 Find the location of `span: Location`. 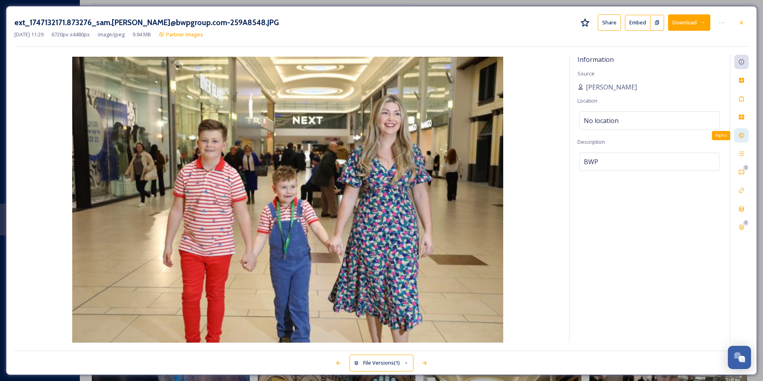

span: Location is located at coordinates (588, 101).